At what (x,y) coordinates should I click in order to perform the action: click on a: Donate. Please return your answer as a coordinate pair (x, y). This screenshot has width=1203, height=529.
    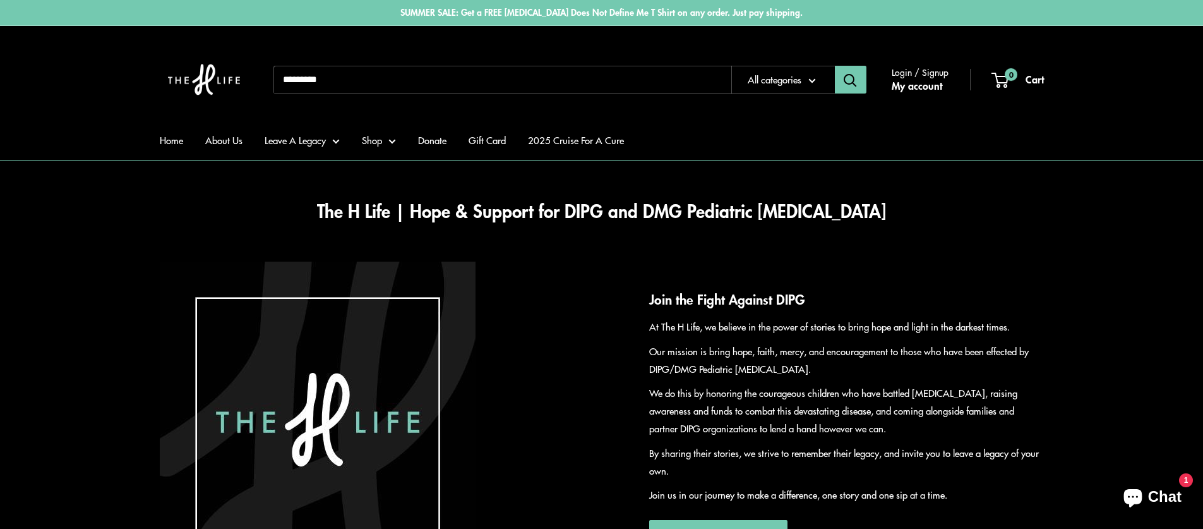
    Looking at the image, I should click on (432, 140).